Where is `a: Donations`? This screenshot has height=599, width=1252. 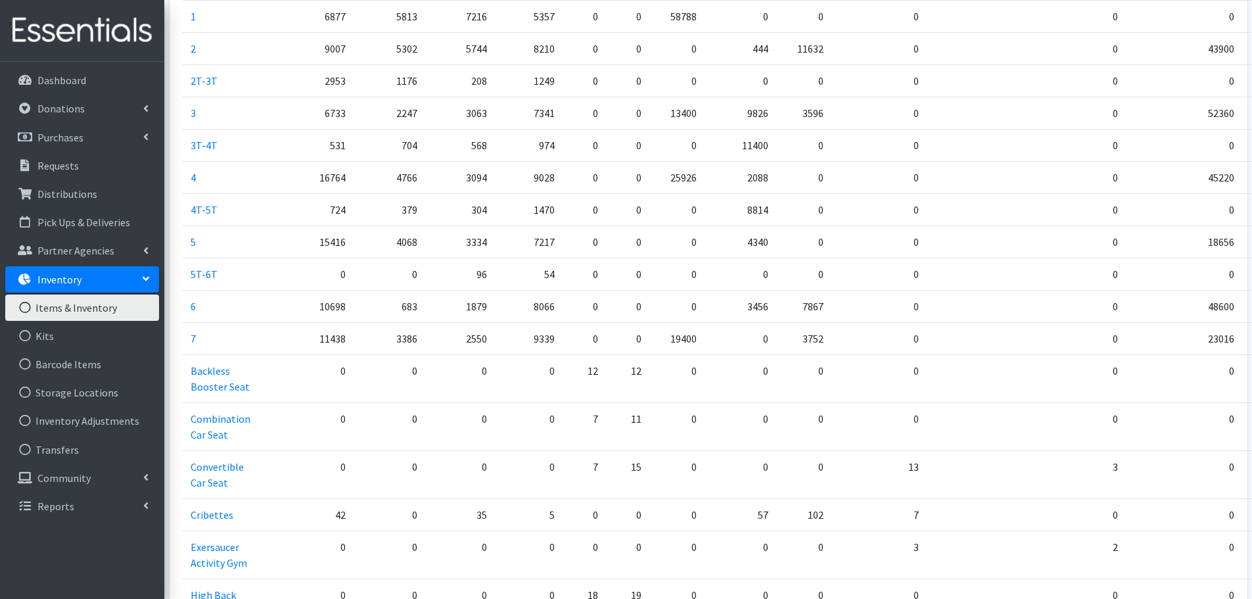 a: Donations is located at coordinates (82, 108).